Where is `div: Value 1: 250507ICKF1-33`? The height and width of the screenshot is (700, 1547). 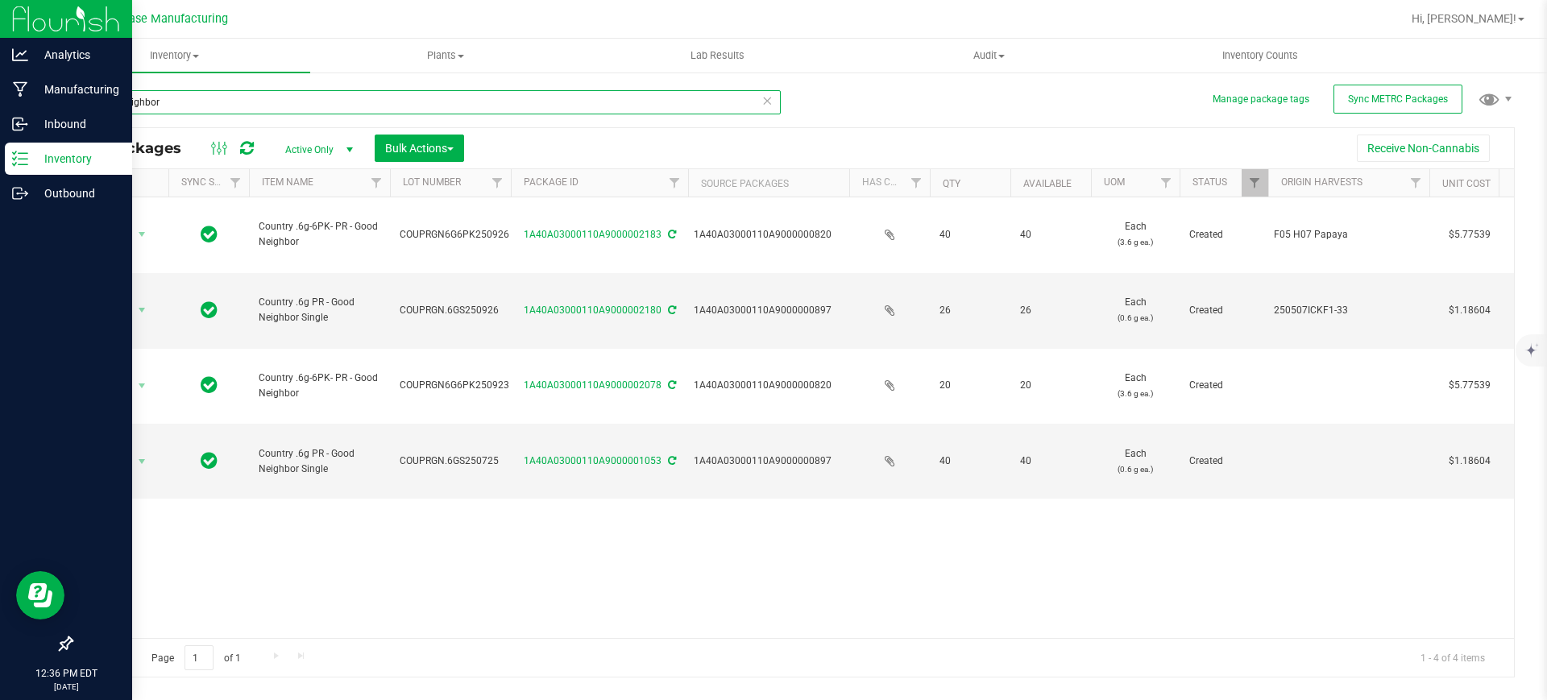
div: Value 1: 250507ICKF1-33 is located at coordinates (1349, 310).